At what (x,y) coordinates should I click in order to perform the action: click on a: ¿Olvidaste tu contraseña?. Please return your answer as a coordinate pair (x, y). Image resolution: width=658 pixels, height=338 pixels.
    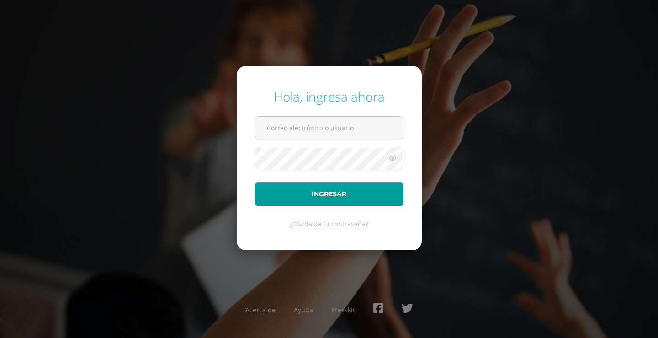
    Looking at the image, I should click on (329, 224).